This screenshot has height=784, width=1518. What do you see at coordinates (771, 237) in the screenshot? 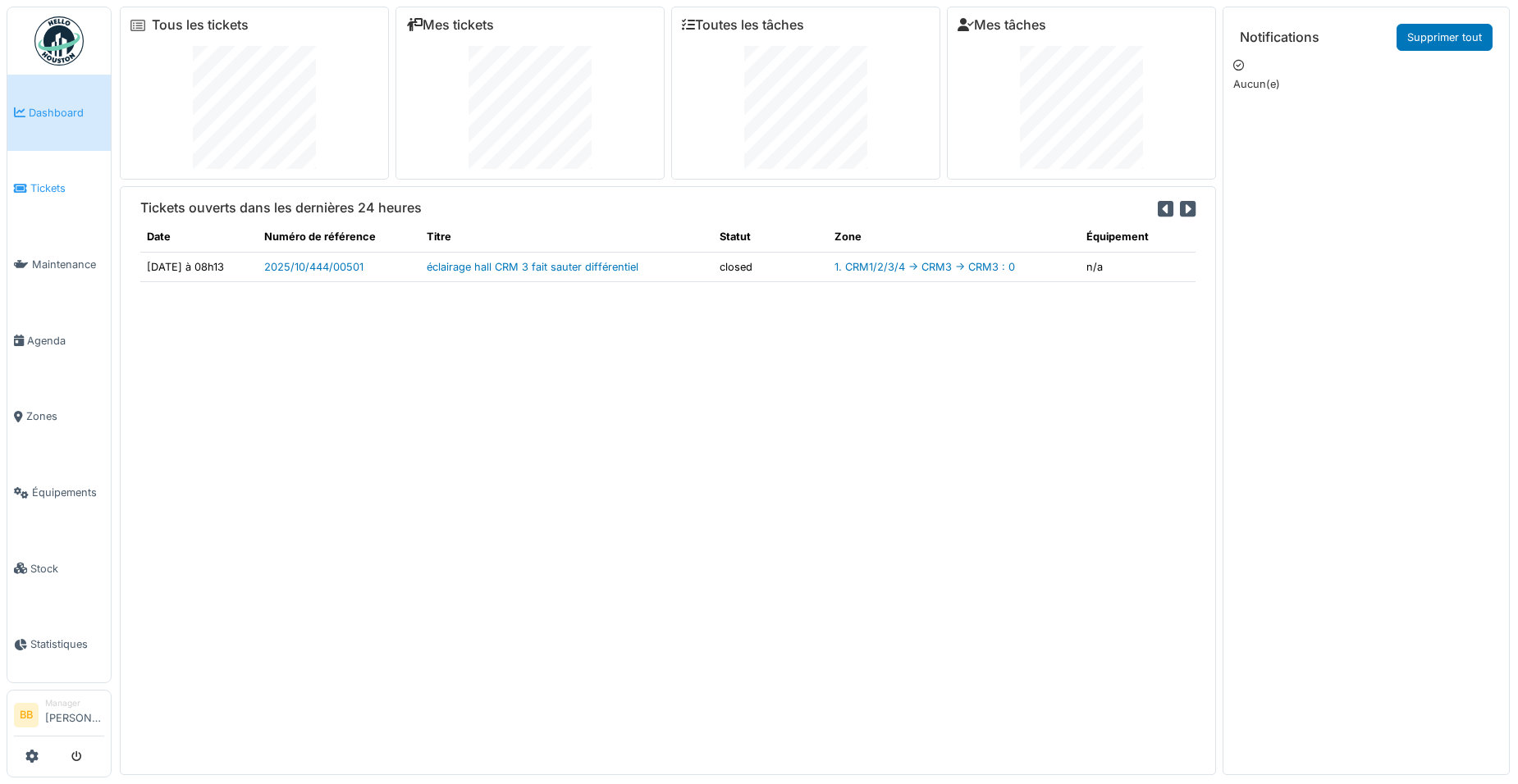
I see `th: Statut` at bounding box center [771, 237].